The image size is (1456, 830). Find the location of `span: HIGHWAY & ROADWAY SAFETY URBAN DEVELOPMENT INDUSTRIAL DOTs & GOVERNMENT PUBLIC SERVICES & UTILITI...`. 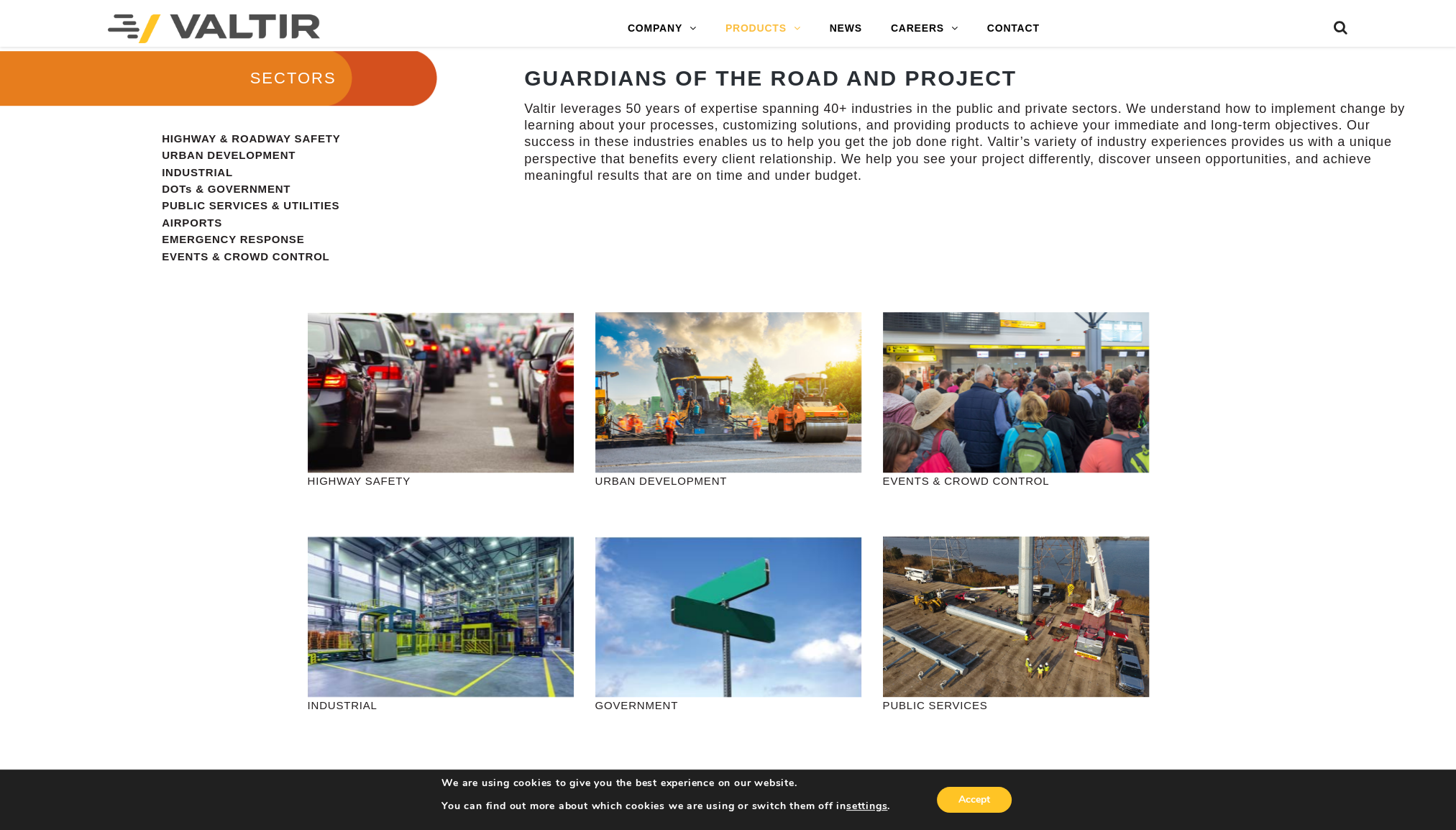

span: HIGHWAY & ROADWAY SAFETY URBAN DEVELOPMENT INDUSTRIAL DOTs & GOVERNMENT PUBLIC SERVICES & UTILITI... is located at coordinates (251, 197).